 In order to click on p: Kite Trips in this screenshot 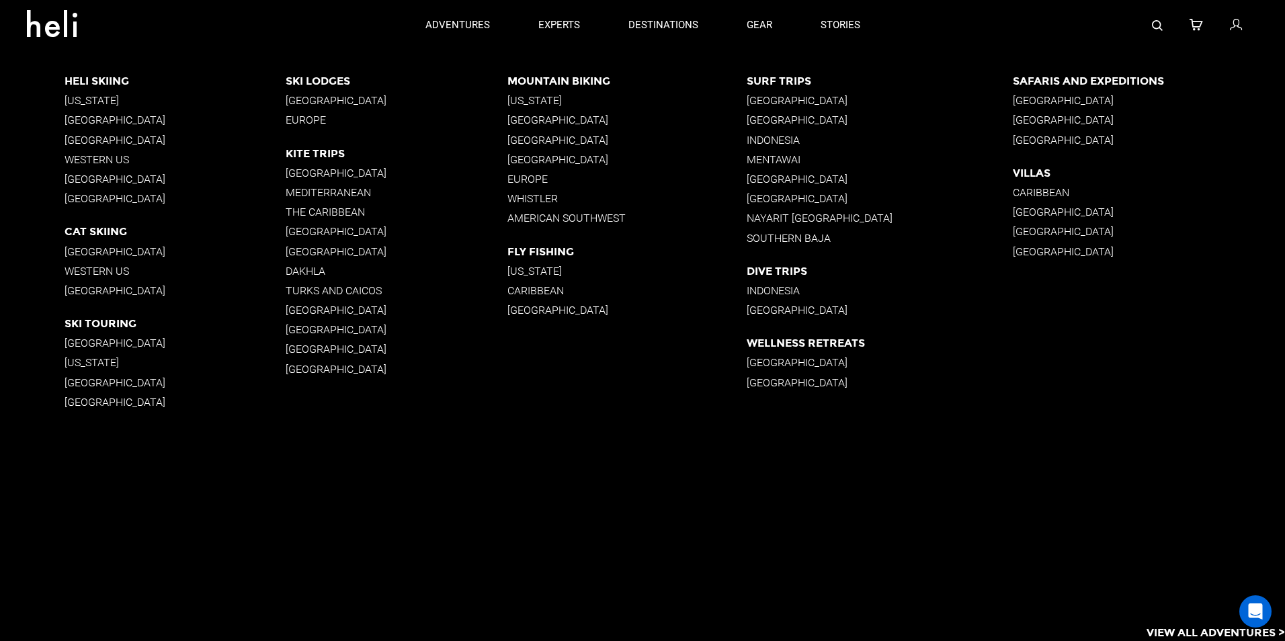, I will do `click(396, 153)`.